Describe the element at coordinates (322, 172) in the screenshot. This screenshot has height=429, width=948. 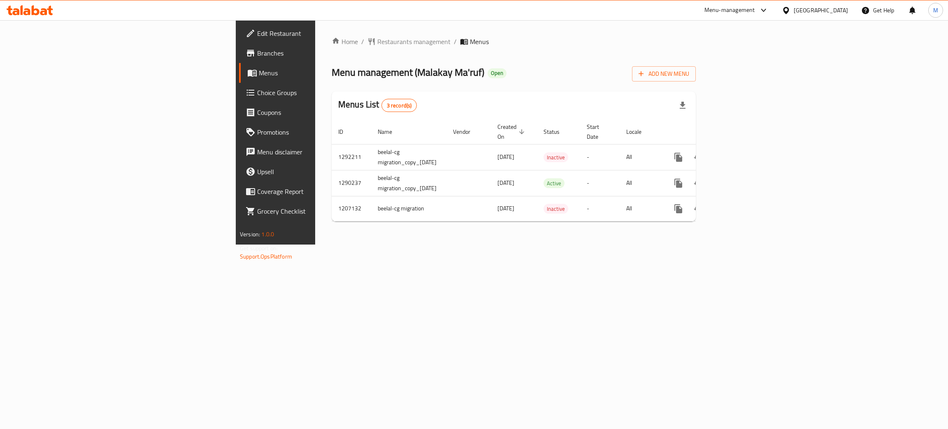
I see `span: Upsell` at that location.